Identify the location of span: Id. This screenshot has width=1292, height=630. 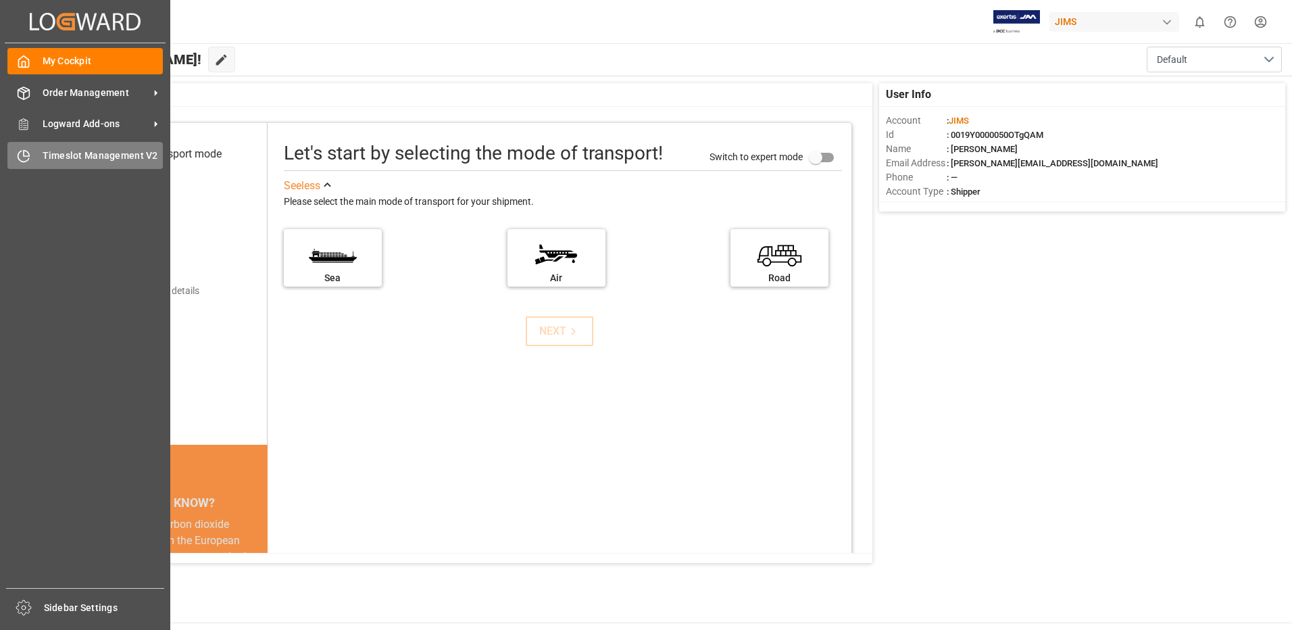
(916, 134).